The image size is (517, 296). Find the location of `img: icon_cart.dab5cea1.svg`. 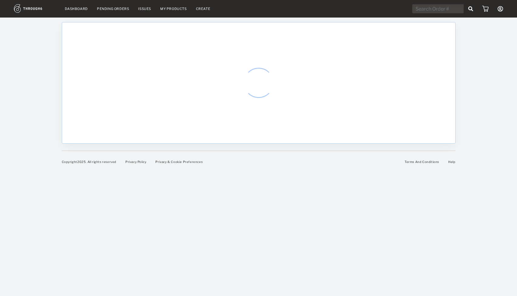

img: icon_cart.dab5cea1.svg is located at coordinates (485, 9).